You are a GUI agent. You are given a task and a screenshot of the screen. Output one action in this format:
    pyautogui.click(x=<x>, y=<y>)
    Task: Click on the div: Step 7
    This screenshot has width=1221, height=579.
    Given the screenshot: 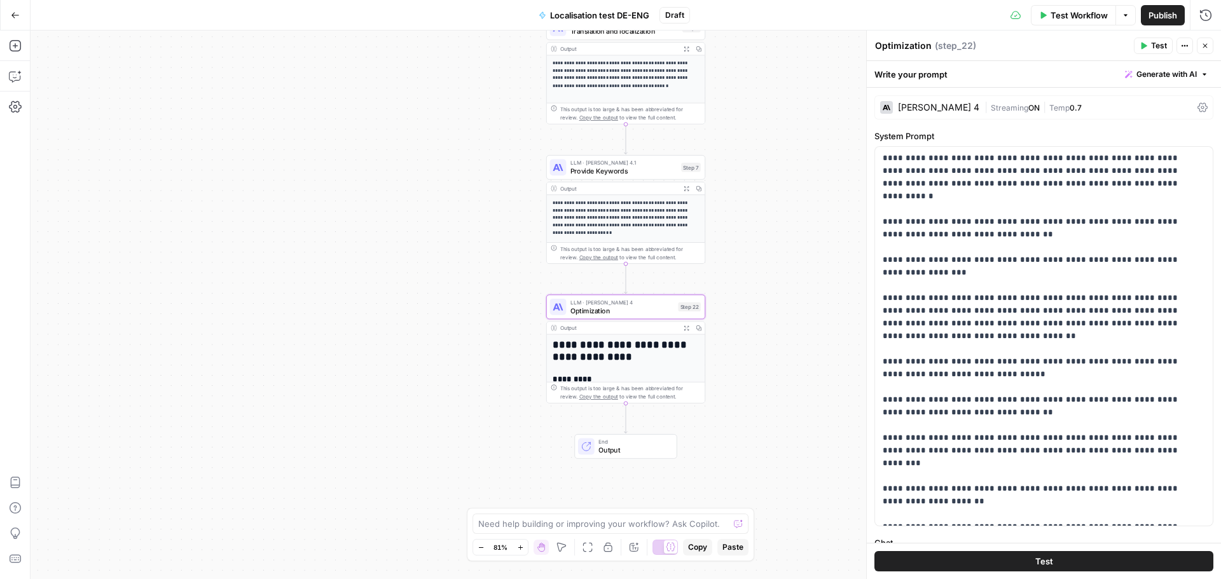 What is the action you would take?
    pyautogui.click(x=691, y=167)
    